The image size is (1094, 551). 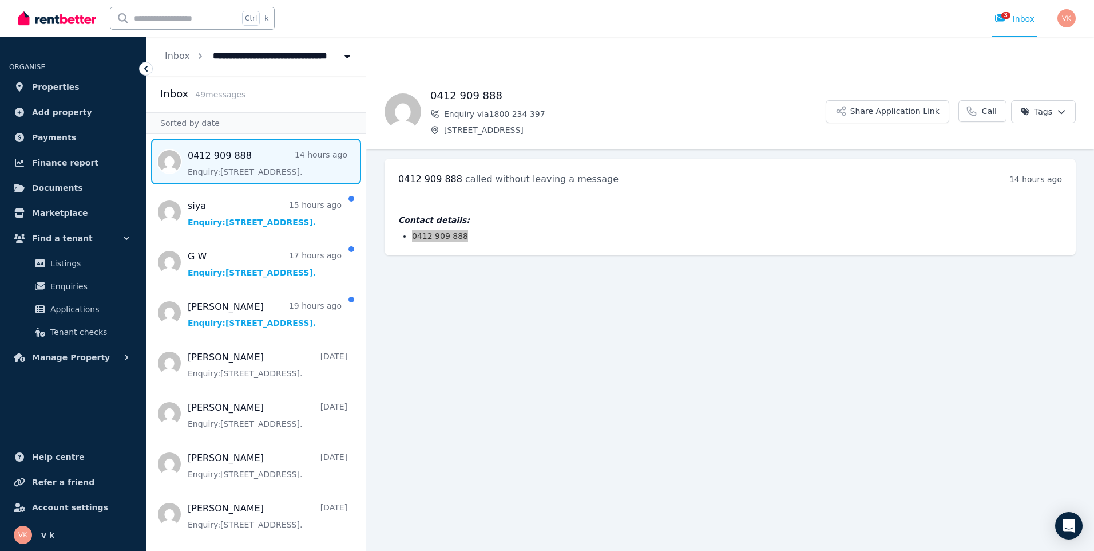 I want to click on span: Enquiry via 1800 234 397, so click(x=635, y=114).